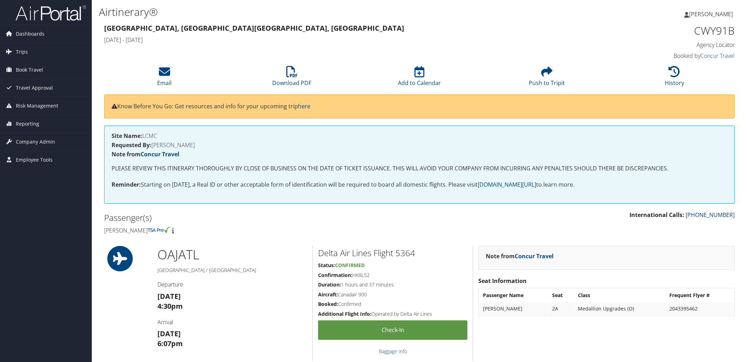  Describe the element at coordinates (392, 330) in the screenshot. I see `a: Check-in` at that location.